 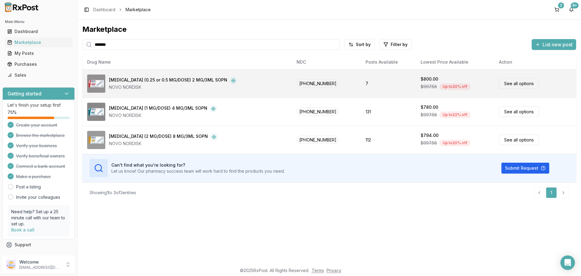 What do you see at coordinates (38, 218) in the screenshot?
I see `p: Need help? Set up a 25 minute call with our team to set up.` at bounding box center [38, 218].